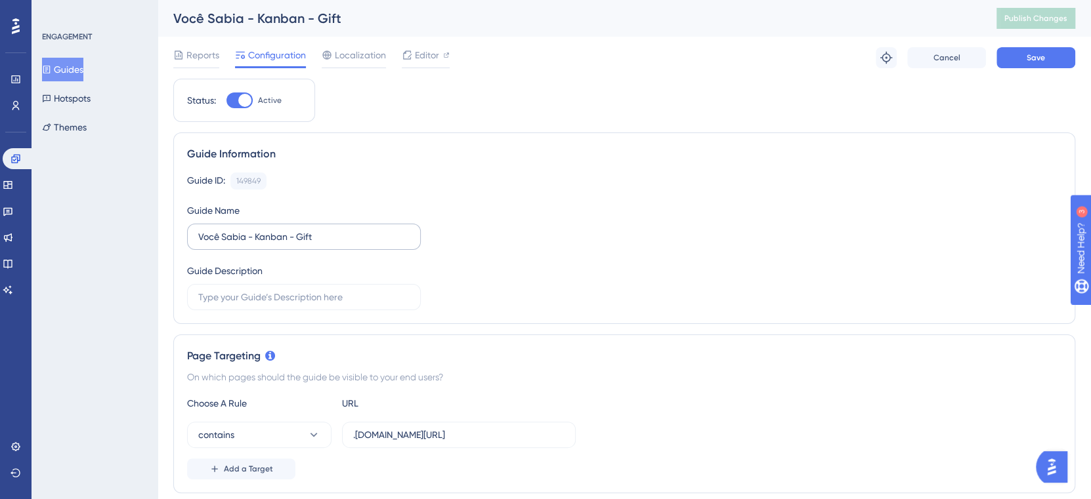 Image resolution: width=1091 pixels, height=499 pixels. I want to click on div: Guide Description, so click(224, 271).